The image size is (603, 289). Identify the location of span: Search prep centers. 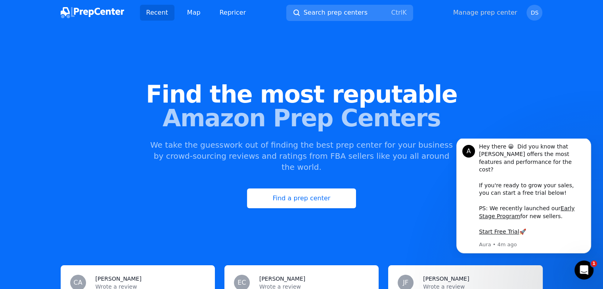
(335, 13).